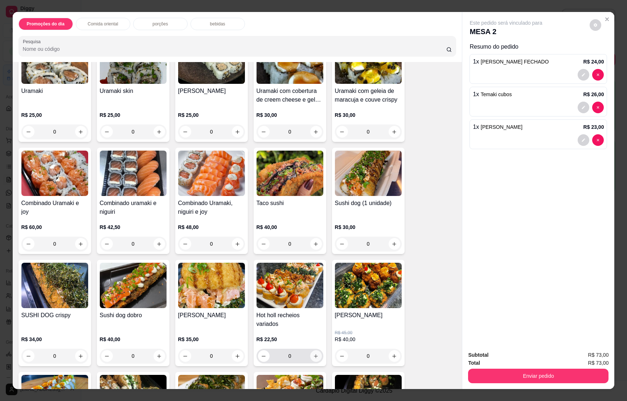 This screenshot has width=627, height=401. Describe the element at coordinates (133, 227) in the screenshot. I see `p: R$ 42,50` at that location.